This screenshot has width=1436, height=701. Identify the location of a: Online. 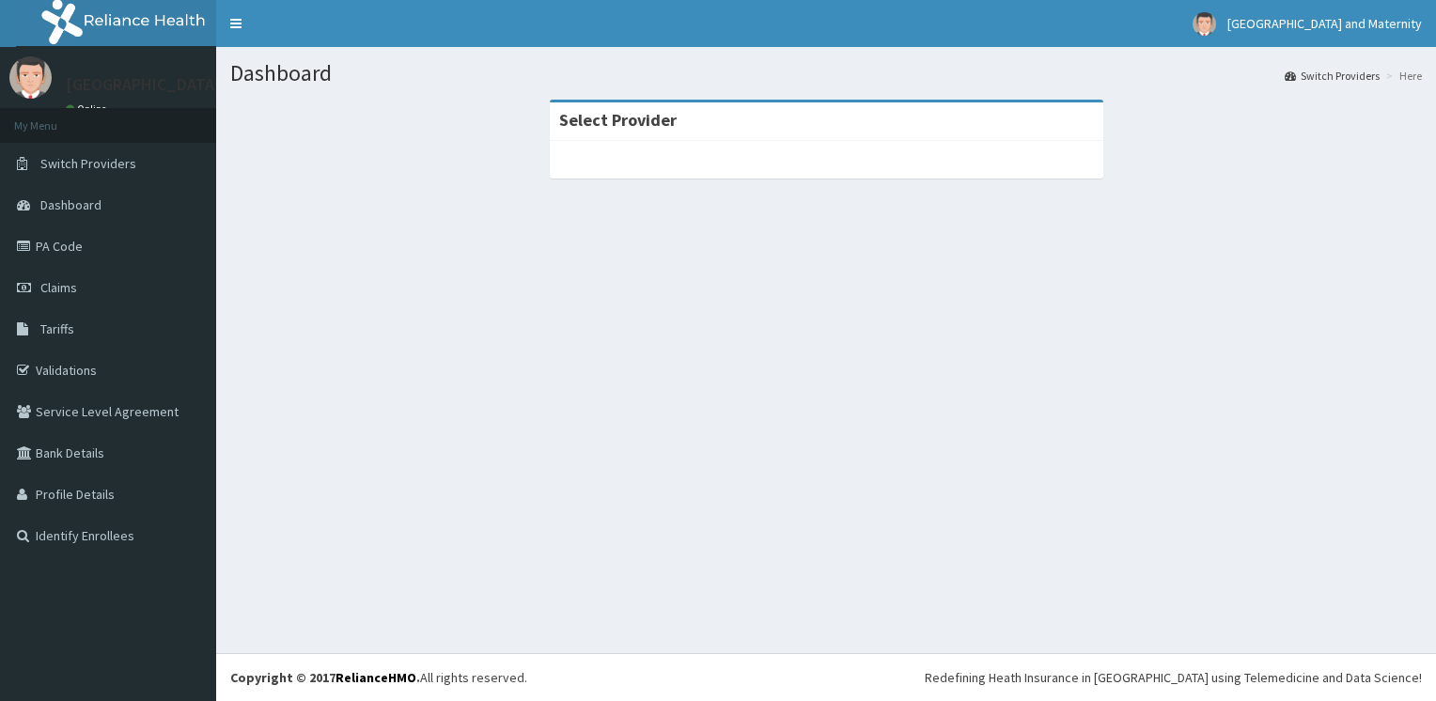
(88, 109).